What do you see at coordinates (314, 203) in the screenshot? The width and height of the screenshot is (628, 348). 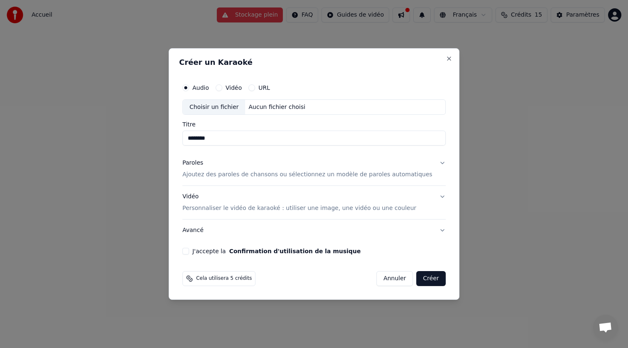 I see `button: VidéoPersonnaliser le vidéo de karaoké : utiliser une image, une vidéo ou une couleur` at bounding box center [314, 203].